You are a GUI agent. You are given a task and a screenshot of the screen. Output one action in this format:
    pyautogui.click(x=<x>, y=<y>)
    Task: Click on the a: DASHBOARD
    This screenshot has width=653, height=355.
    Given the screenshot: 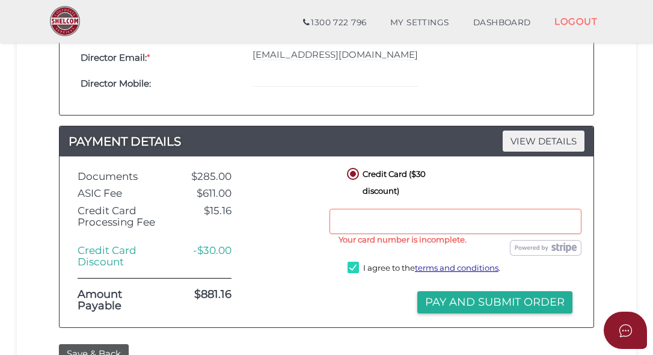 What is the action you would take?
    pyautogui.click(x=502, y=23)
    